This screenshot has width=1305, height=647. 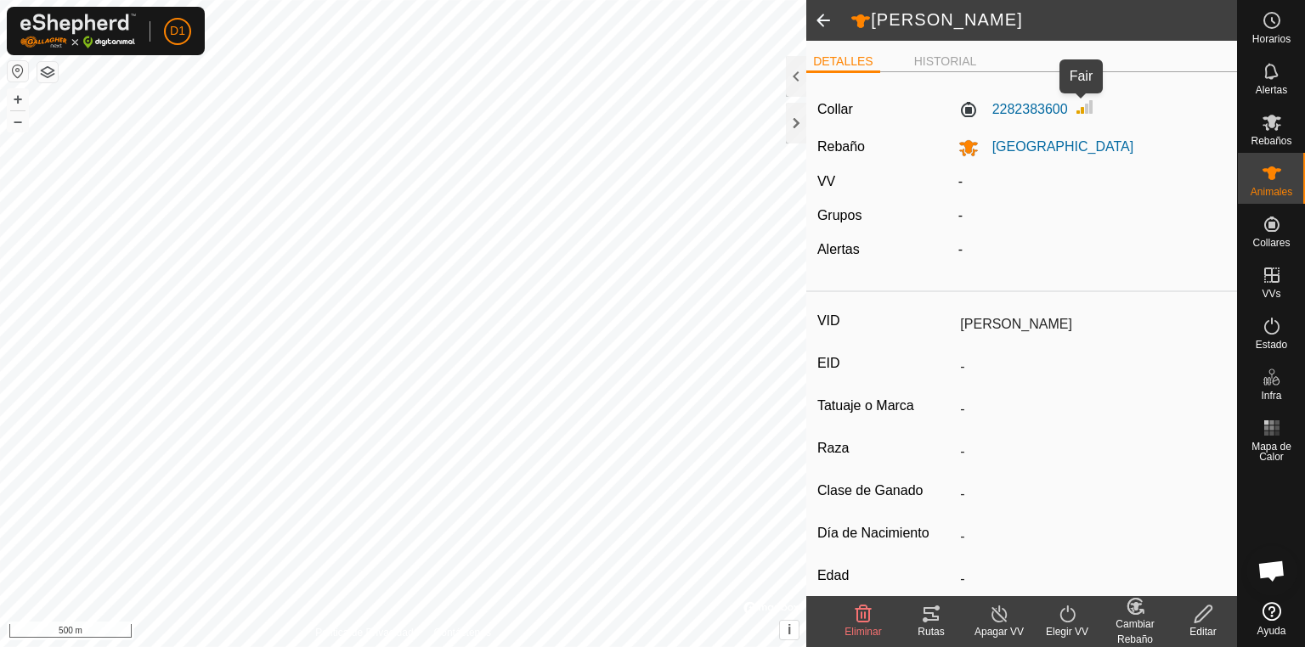 I want to click on label: Rebaño, so click(x=841, y=146).